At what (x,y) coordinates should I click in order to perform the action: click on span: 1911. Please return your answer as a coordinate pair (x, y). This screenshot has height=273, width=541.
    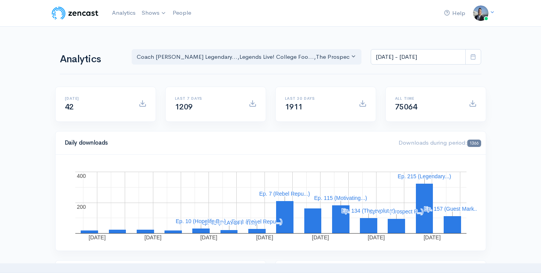
    Looking at the image, I should click on (294, 107).